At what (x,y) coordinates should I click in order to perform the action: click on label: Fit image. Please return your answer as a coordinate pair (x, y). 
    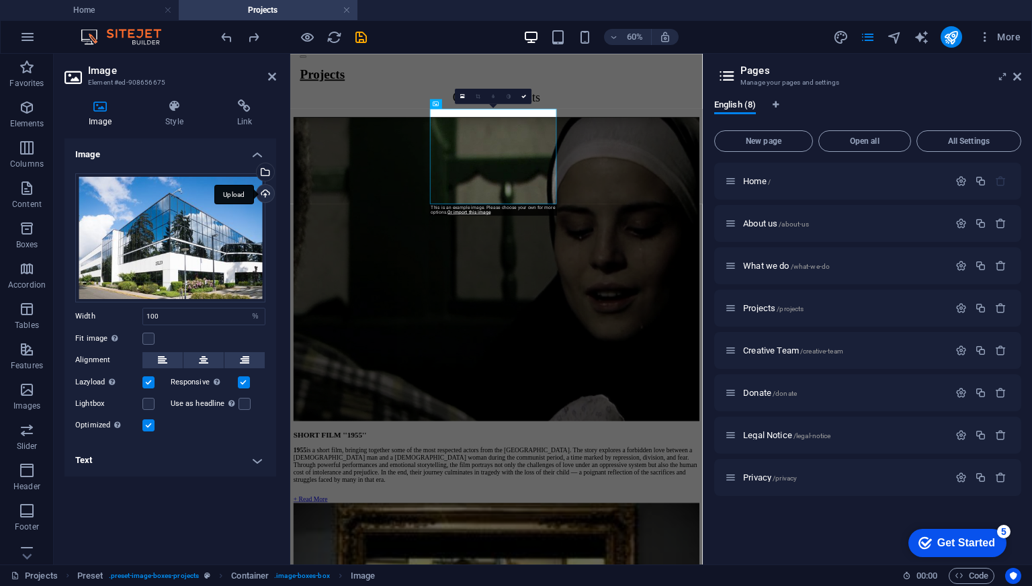
    Looking at the image, I should click on (109, 339).